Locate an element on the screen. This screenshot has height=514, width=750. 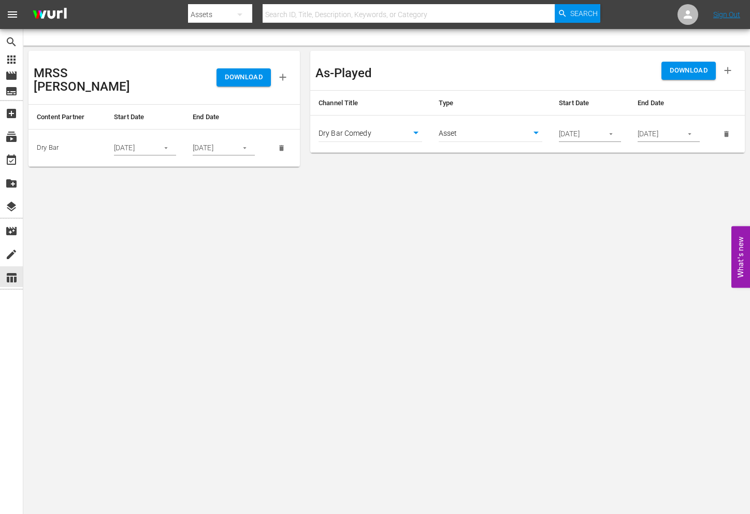
span: Series is located at coordinates (11, 91).